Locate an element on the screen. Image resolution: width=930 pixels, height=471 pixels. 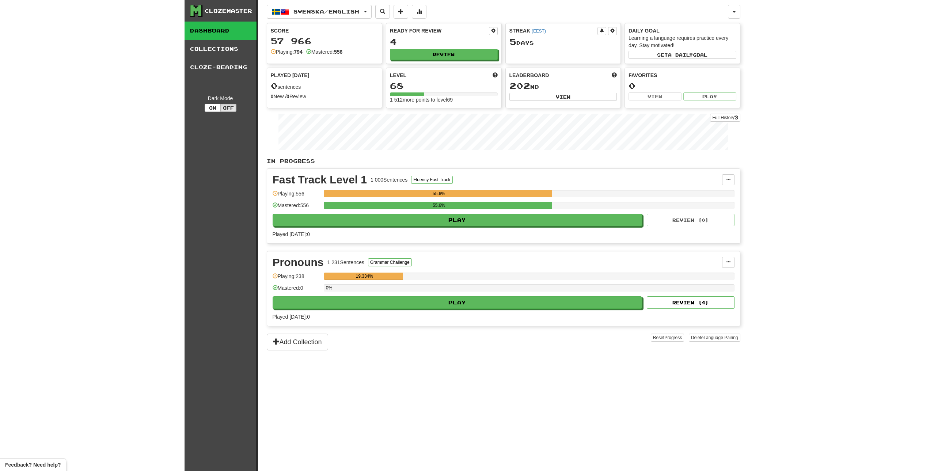
span: Open feedback widget is located at coordinates (33, 465).